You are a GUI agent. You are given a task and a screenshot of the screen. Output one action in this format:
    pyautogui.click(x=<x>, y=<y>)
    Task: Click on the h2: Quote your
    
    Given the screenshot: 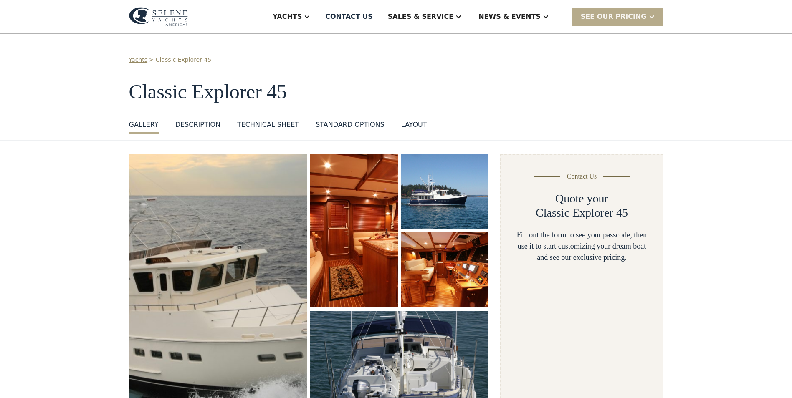 What is the action you would take?
    pyautogui.click(x=582, y=199)
    